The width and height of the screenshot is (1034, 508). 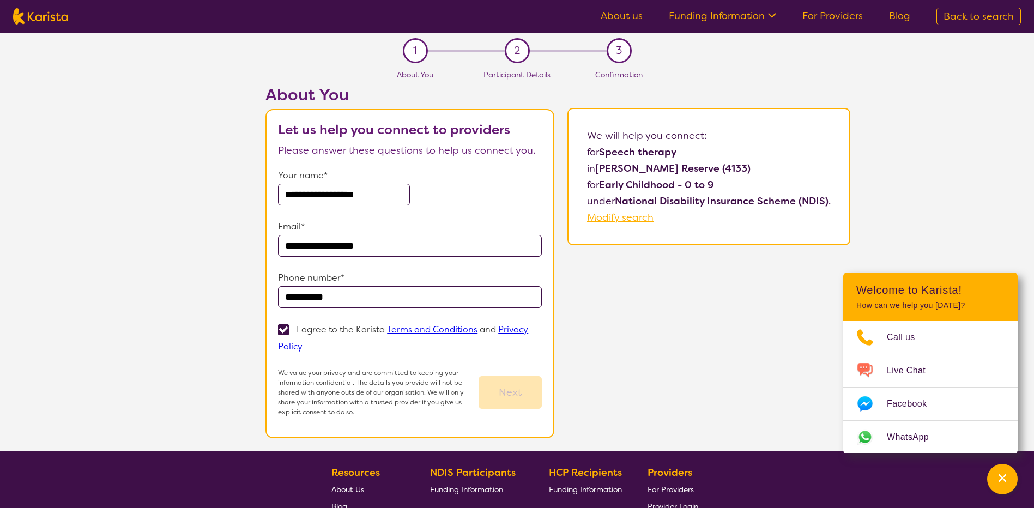 What do you see at coordinates (638, 152) in the screenshot?
I see `b: Speech therapy` at bounding box center [638, 152].